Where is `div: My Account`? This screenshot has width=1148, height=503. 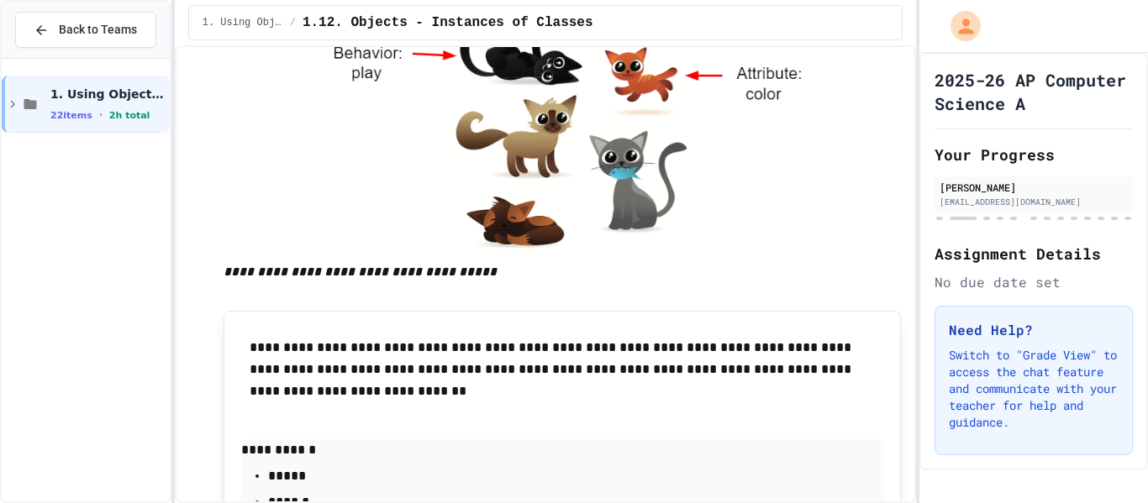
div: My Account is located at coordinates (959, 26).